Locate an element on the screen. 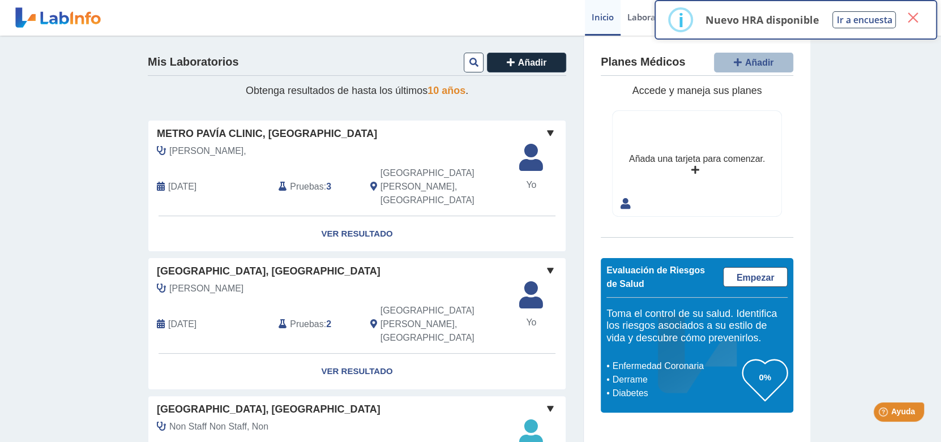 The height and width of the screenshot is (442, 941). span: Obtenga resultados de hasta los últimos . is located at coordinates (357, 91).